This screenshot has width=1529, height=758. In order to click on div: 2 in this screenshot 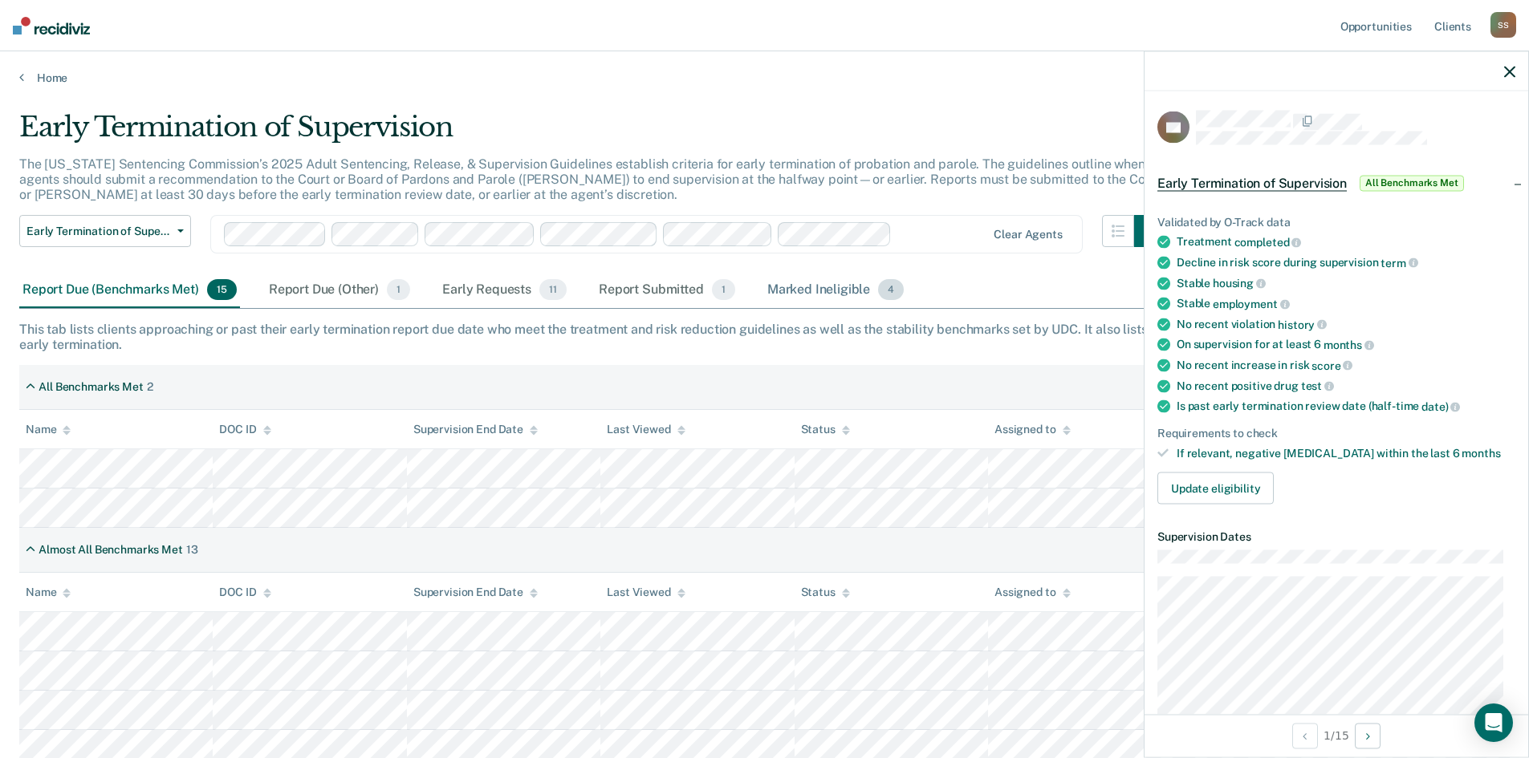, I will do `click(150, 387)`.